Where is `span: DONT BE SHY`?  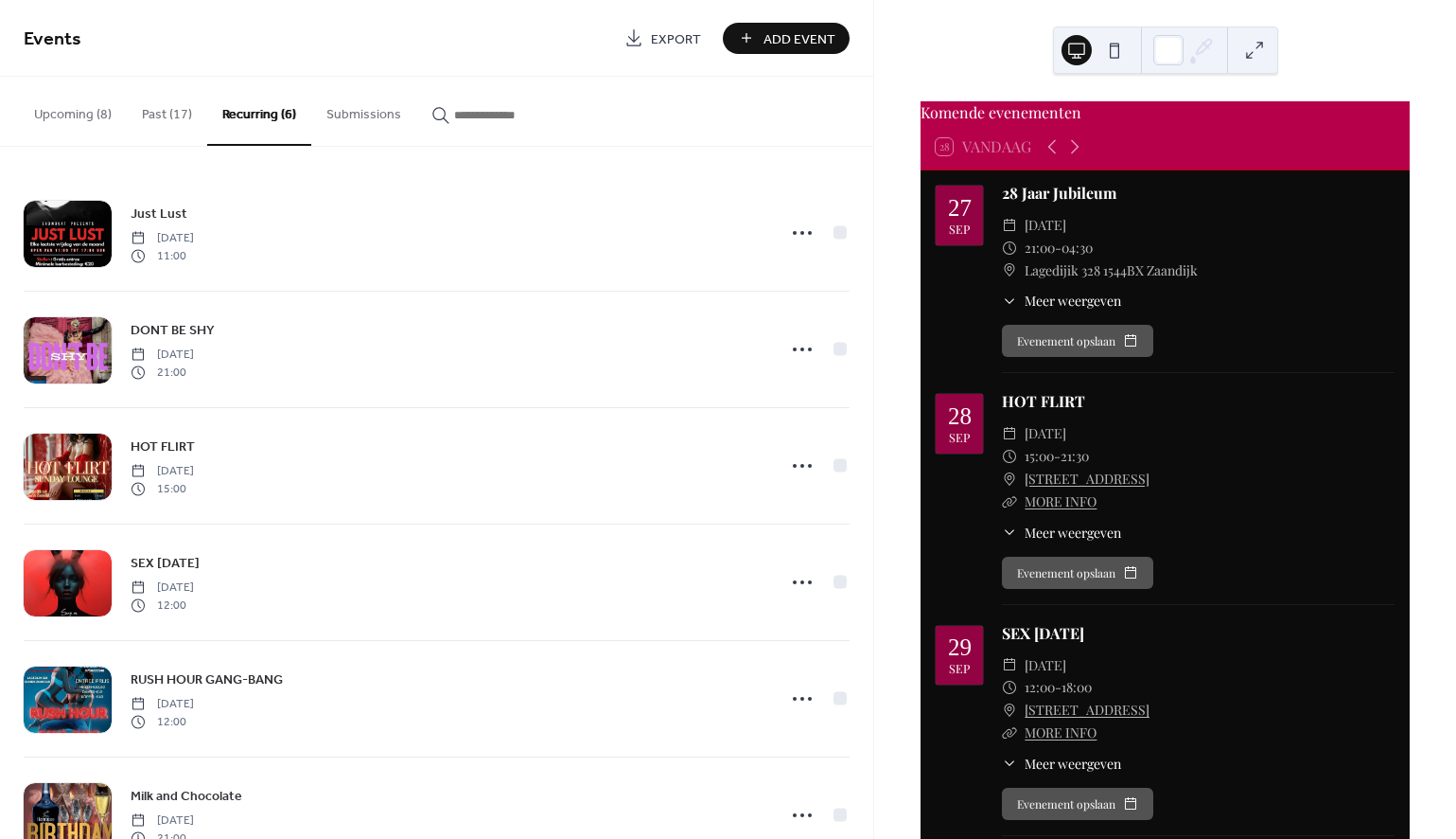
span: DONT BE SHY is located at coordinates (172, 330).